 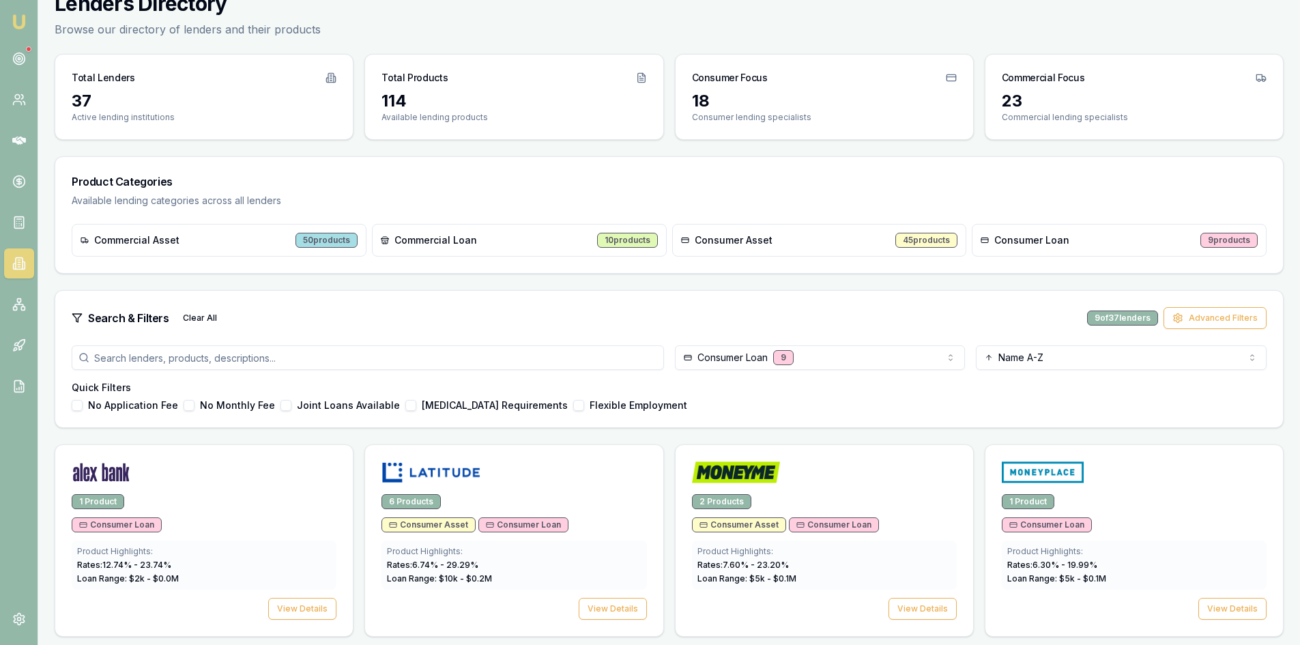 What do you see at coordinates (433, 564) in the screenshot?
I see `span: Rates: 6.74 % - 29.29 %` at bounding box center [433, 564].